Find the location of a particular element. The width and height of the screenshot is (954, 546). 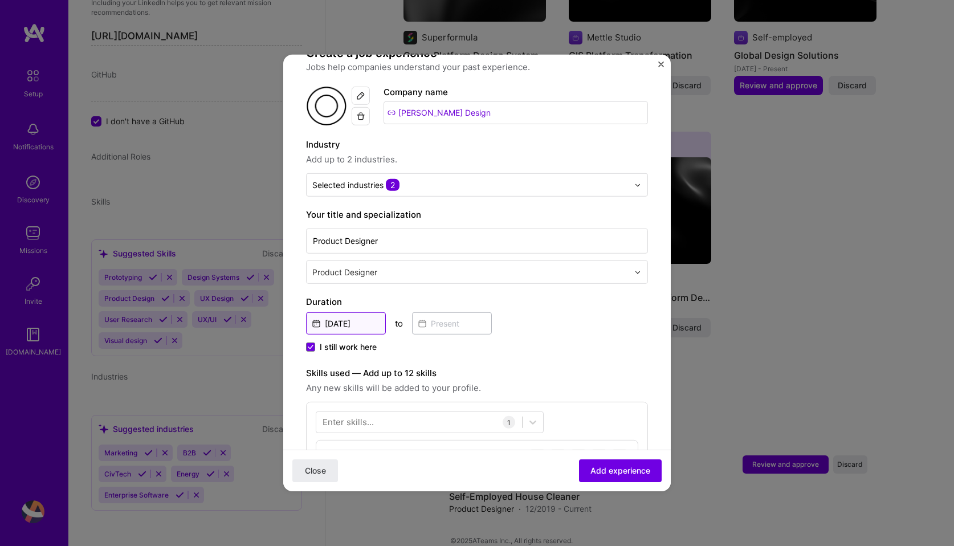

input: Date is located at coordinates (346, 323).